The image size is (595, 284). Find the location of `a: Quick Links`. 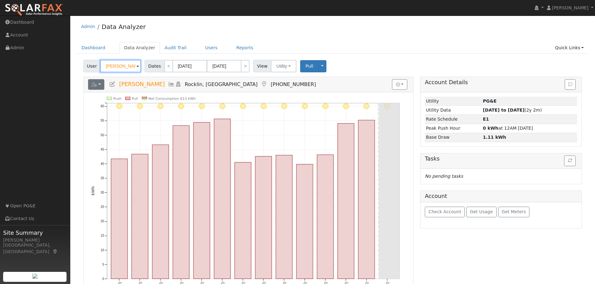

a: Quick Links is located at coordinates (569, 48).